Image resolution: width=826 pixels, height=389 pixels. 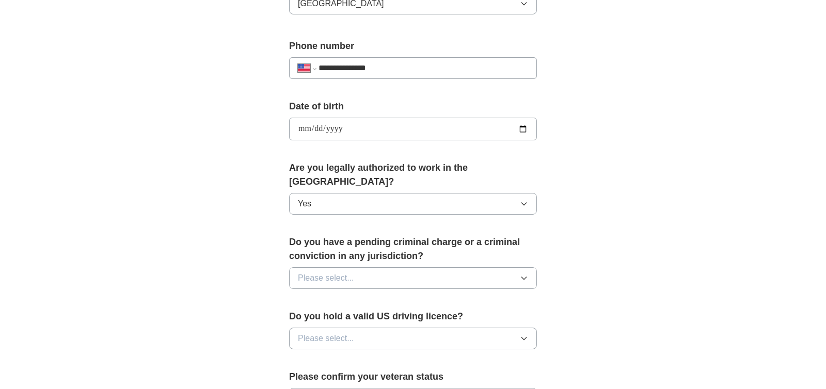 What do you see at coordinates (413, 377) in the screenshot?
I see `label: Please confirm your veteran status` at bounding box center [413, 377].